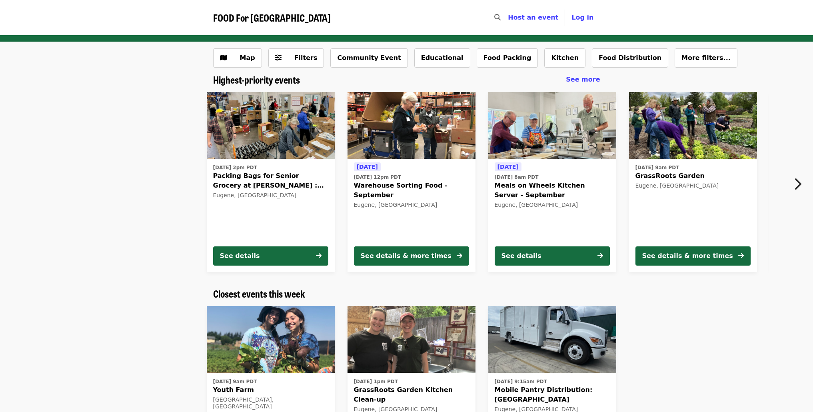 This screenshot has height=412, width=813. What do you see at coordinates (798, 184) in the screenshot?
I see `i: chevron-right icon` at bounding box center [798, 184].